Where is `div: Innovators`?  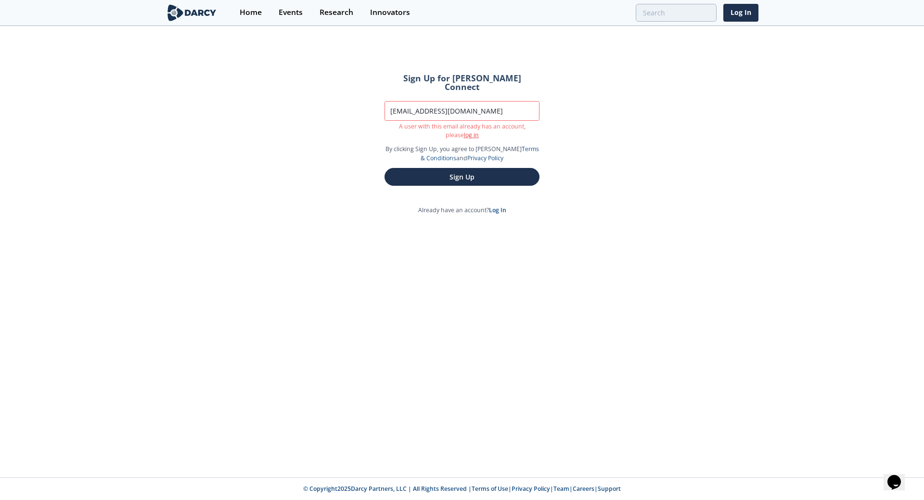 div: Innovators is located at coordinates (390, 13).